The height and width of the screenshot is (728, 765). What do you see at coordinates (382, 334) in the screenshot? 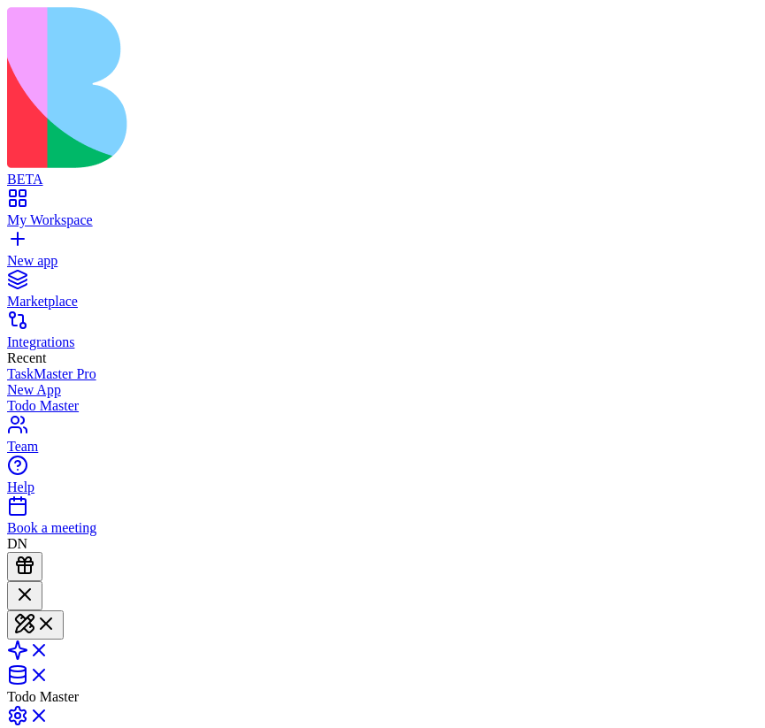
I see `a: Integrations` at bounding box center [382, 334].